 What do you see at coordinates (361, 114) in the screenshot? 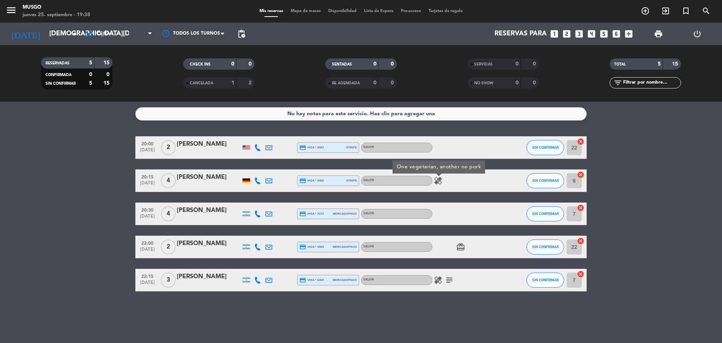
I see `div: No hay notas para este servicio. Haz clic para agregar una` at bounding box center [361, 114].